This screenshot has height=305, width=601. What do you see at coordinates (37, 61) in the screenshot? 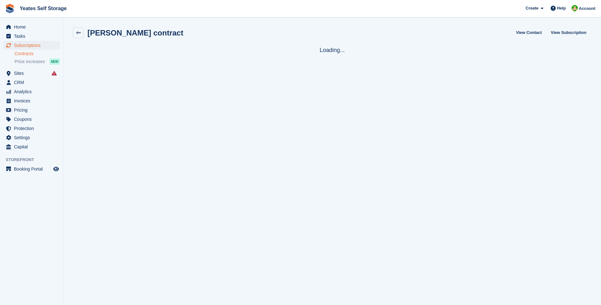
I see `a: Price increases NEW` at bounding box center [37, 61].